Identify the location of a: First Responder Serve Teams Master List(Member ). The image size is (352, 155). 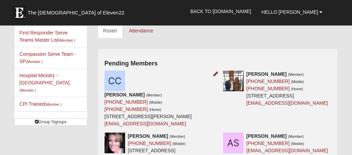
(47, 36).